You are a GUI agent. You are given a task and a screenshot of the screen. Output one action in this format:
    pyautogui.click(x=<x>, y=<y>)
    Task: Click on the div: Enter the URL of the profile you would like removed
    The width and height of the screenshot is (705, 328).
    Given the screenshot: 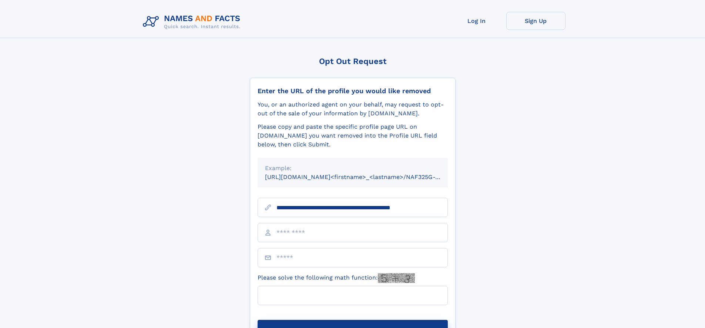 What is the action you would take?
    pyautogui.click(x=353, y=91)
    